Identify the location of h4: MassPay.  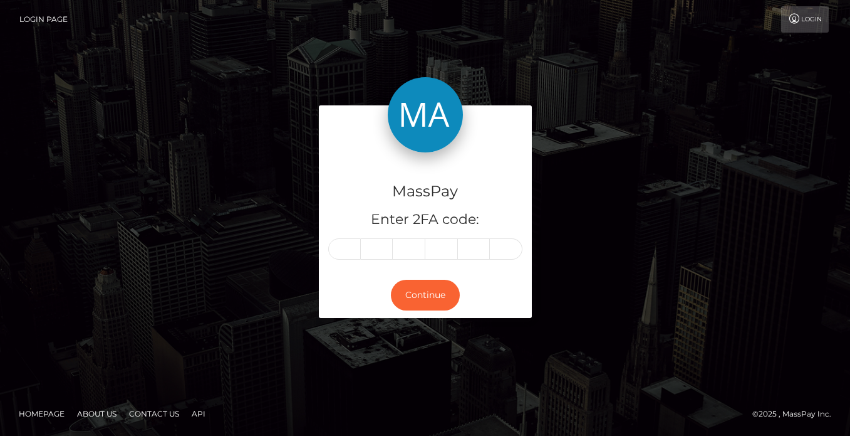
(426, 191).